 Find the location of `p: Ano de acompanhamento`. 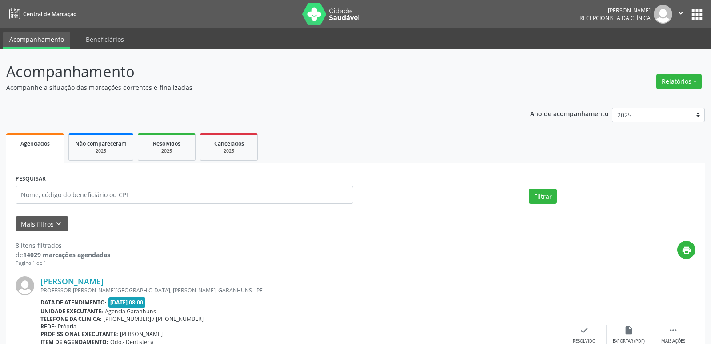

p: Ano de acompanhamento is located at coordinates (569, 113).